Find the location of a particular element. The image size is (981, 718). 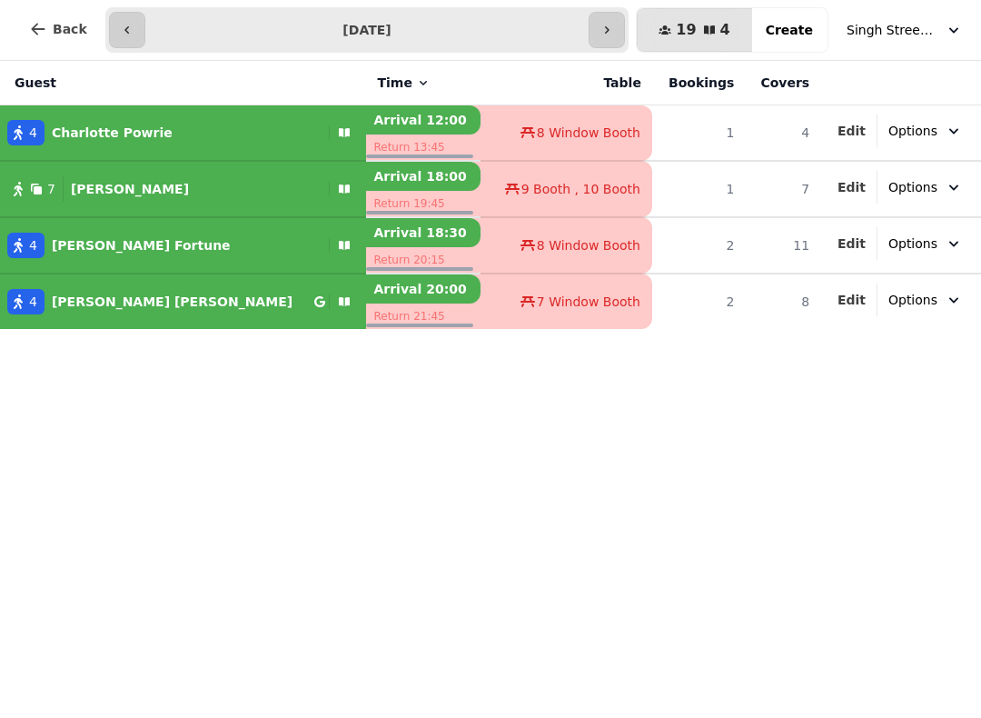

th: Table is located at coordinates (566, 83).